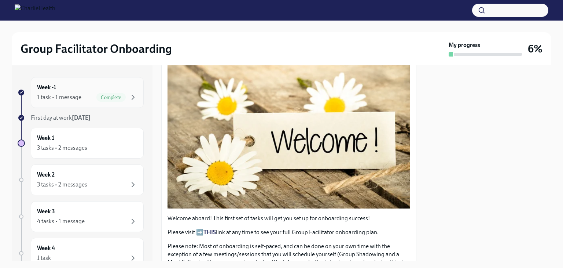  Describe the element at coordinates (111, 97) in the screenshot. I see `span: Complete` at that location.